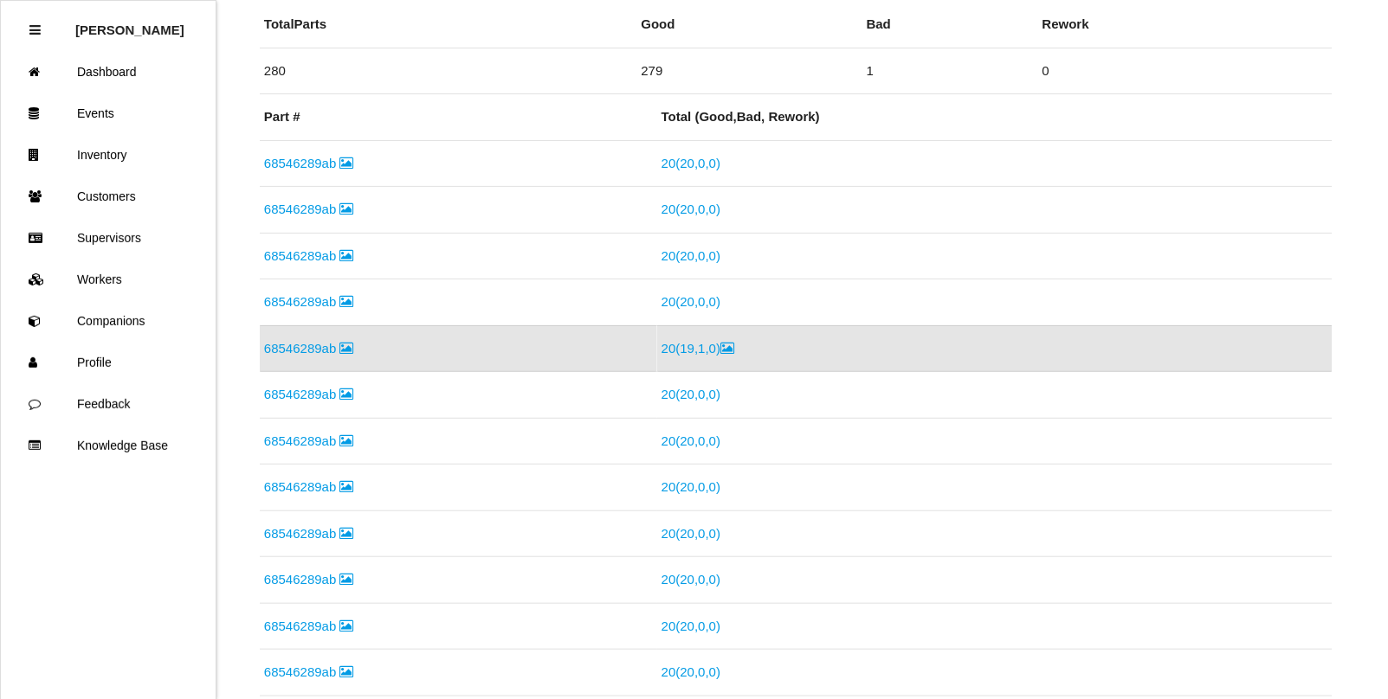 The width and height of the screenshot is (1388, 699). Describe the element at coordinates (108, 446) in the screenshot. I see `a: Knowledge Base` at that location.